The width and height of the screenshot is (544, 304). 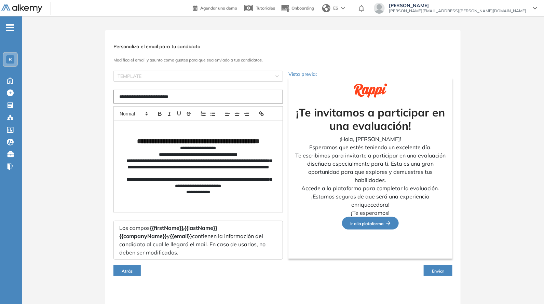 What do you see at coordinates (265, 8) in the screenshot?
I see `span: Tutoriales` at bounding box center [265, 8].